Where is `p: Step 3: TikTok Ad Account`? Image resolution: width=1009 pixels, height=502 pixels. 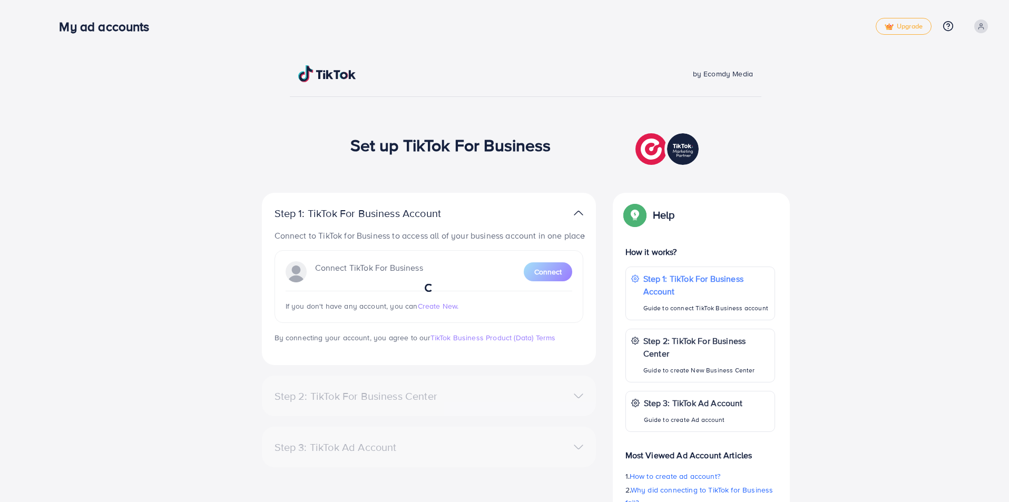 p: Step 3: TikTok Ad Account is located at coordinates (693, 403).